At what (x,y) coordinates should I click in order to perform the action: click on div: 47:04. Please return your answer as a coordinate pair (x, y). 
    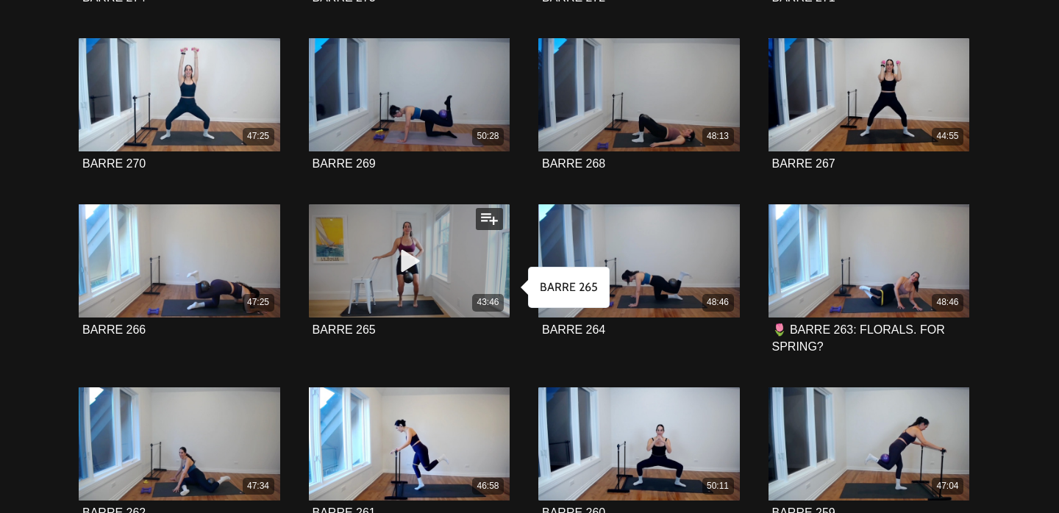
    Looking at the image, I should click on (948, 486).